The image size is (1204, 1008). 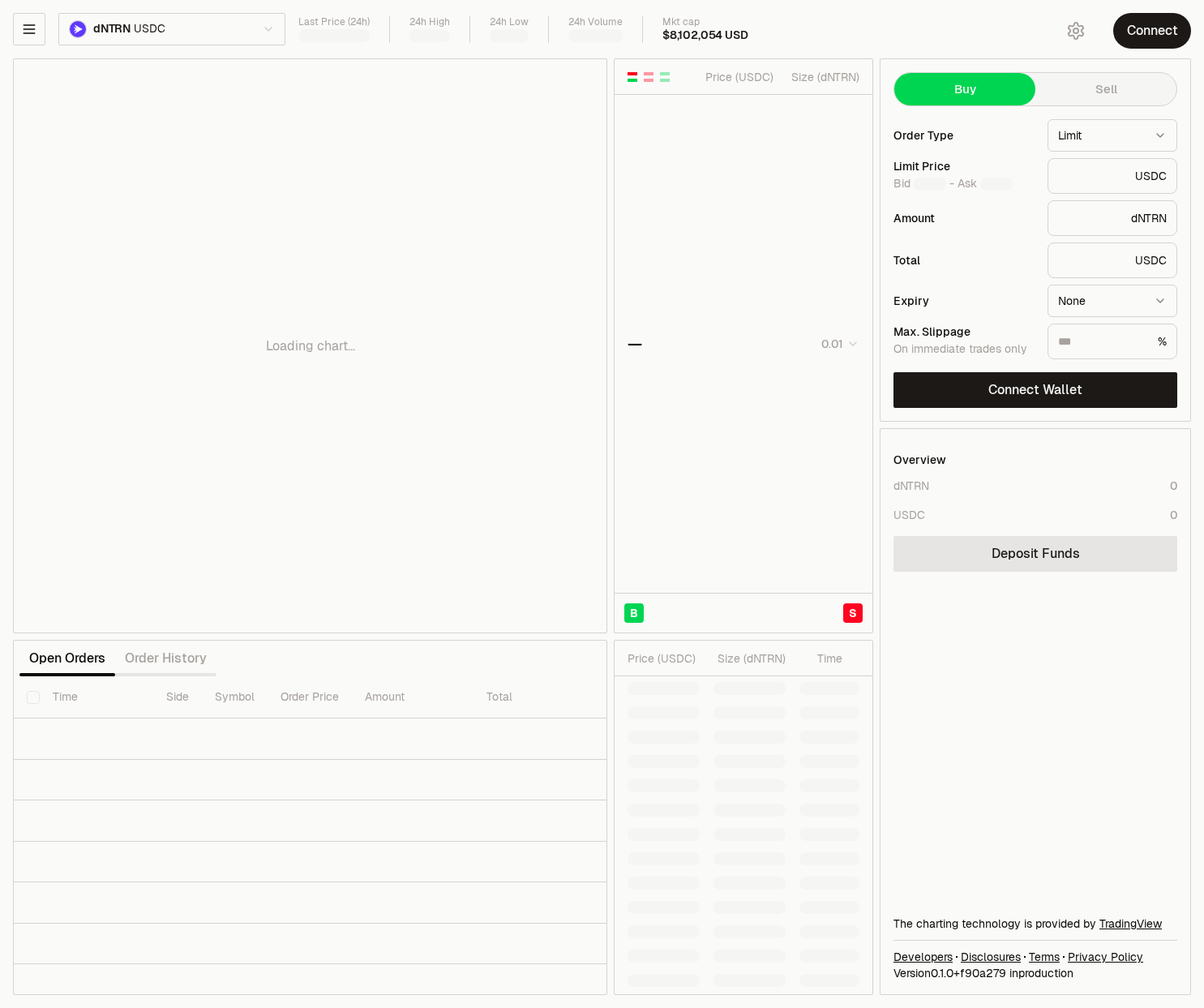 What do you see at coordinates (510, 22) in the screenshot?
I see `div: 24h Low` at bounding box center [510, 22].